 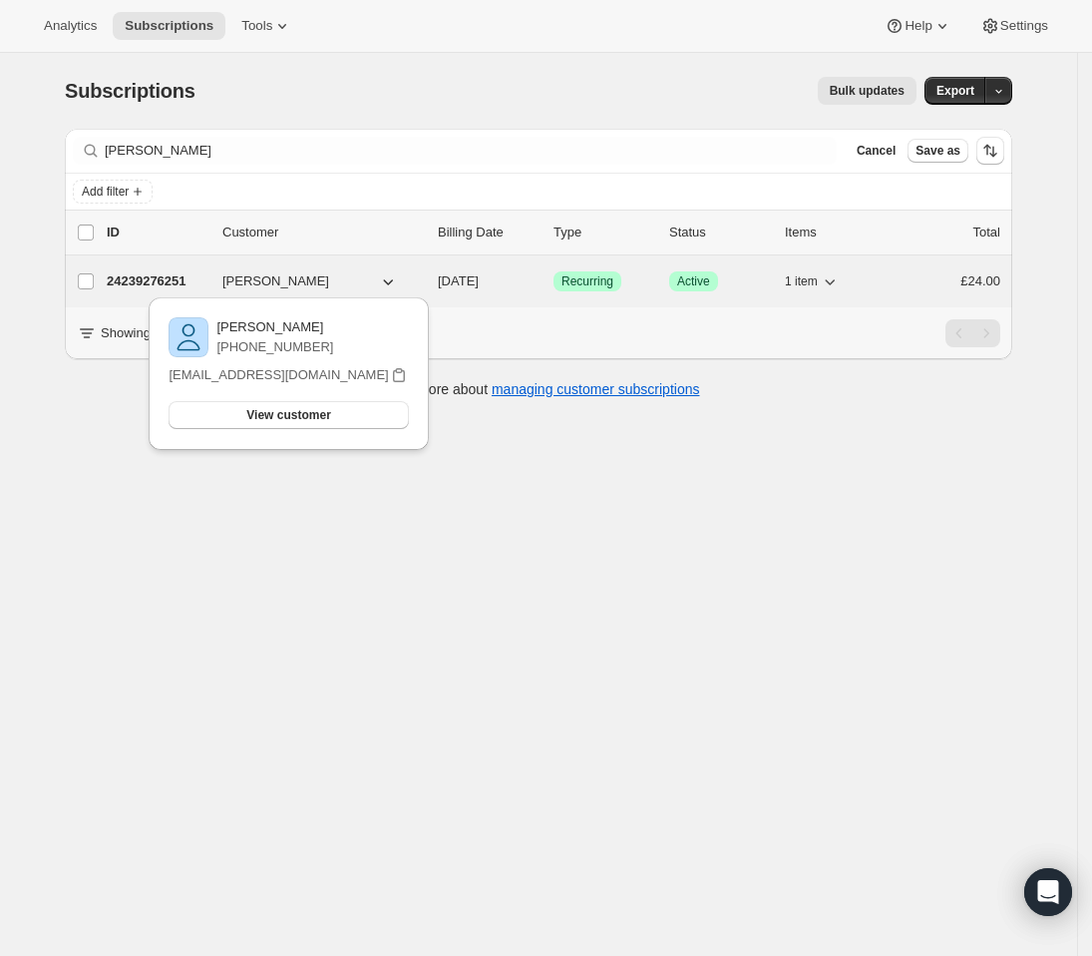 I want to click on span: View customer, so click(x=288, y=415).